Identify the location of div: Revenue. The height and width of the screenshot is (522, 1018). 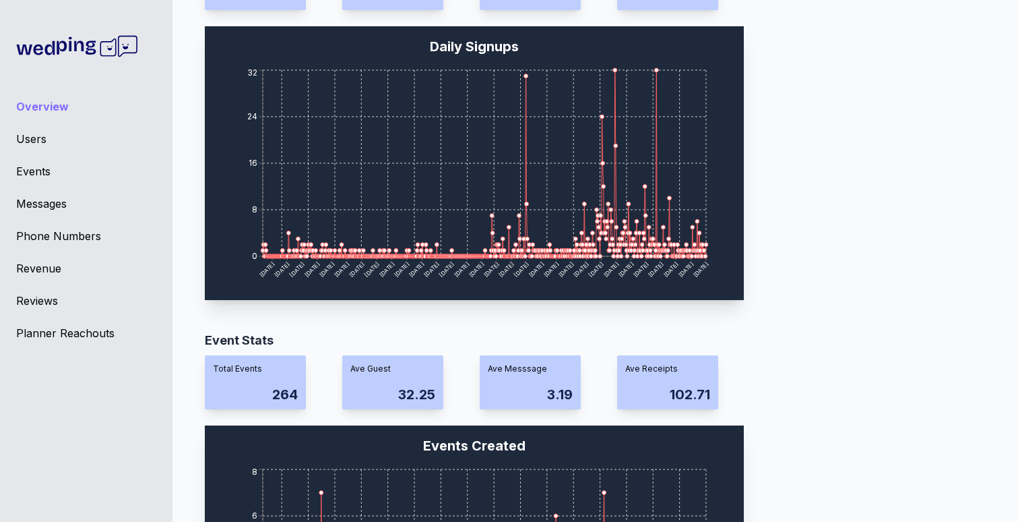
(86, 268).